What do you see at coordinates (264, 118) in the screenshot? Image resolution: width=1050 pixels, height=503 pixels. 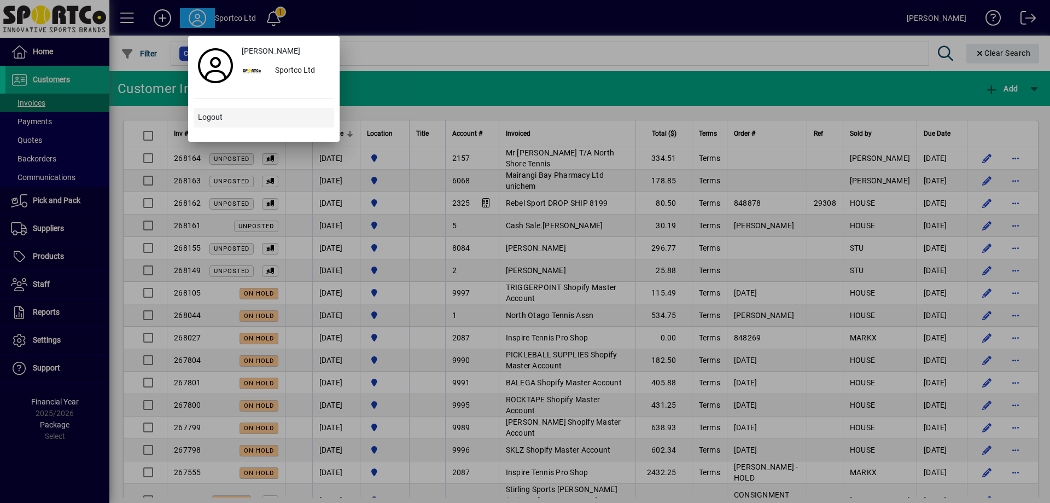 I see `button: Logout` at bounding box center [264, 118].